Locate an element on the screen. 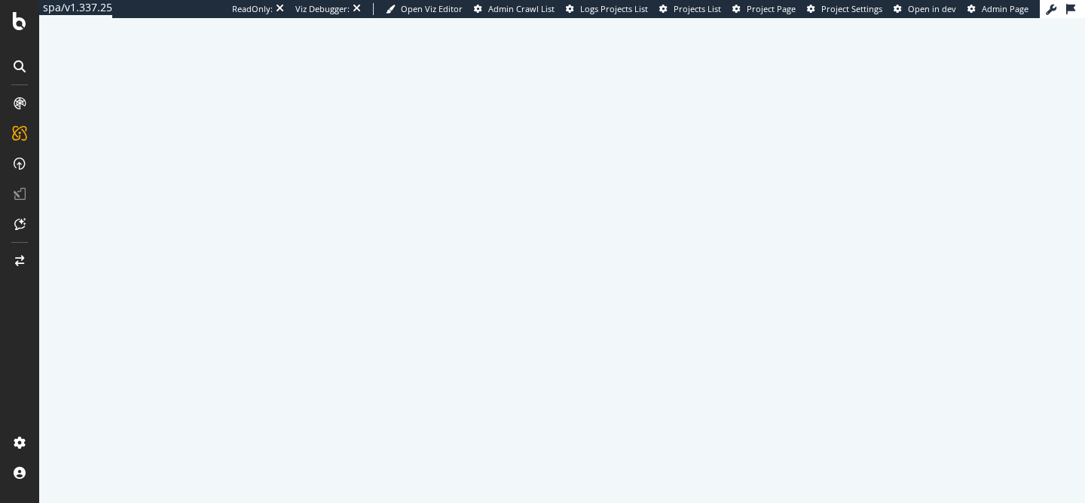  span: Admin Crawl List is located at coordinates (521, 8).